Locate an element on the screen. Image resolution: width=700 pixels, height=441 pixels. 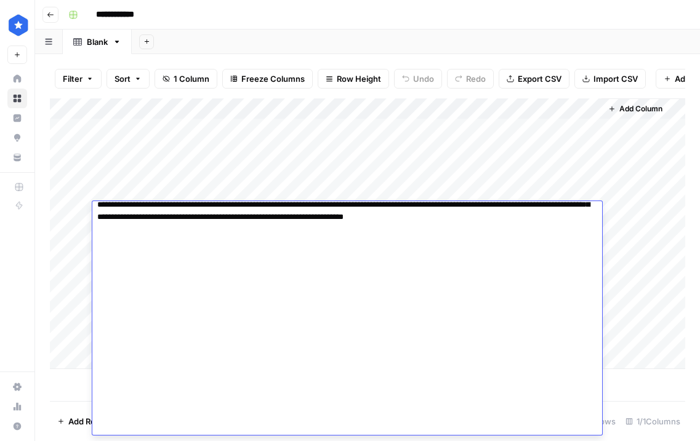
span: Freeze Columns is located at coordinates (273, 79).